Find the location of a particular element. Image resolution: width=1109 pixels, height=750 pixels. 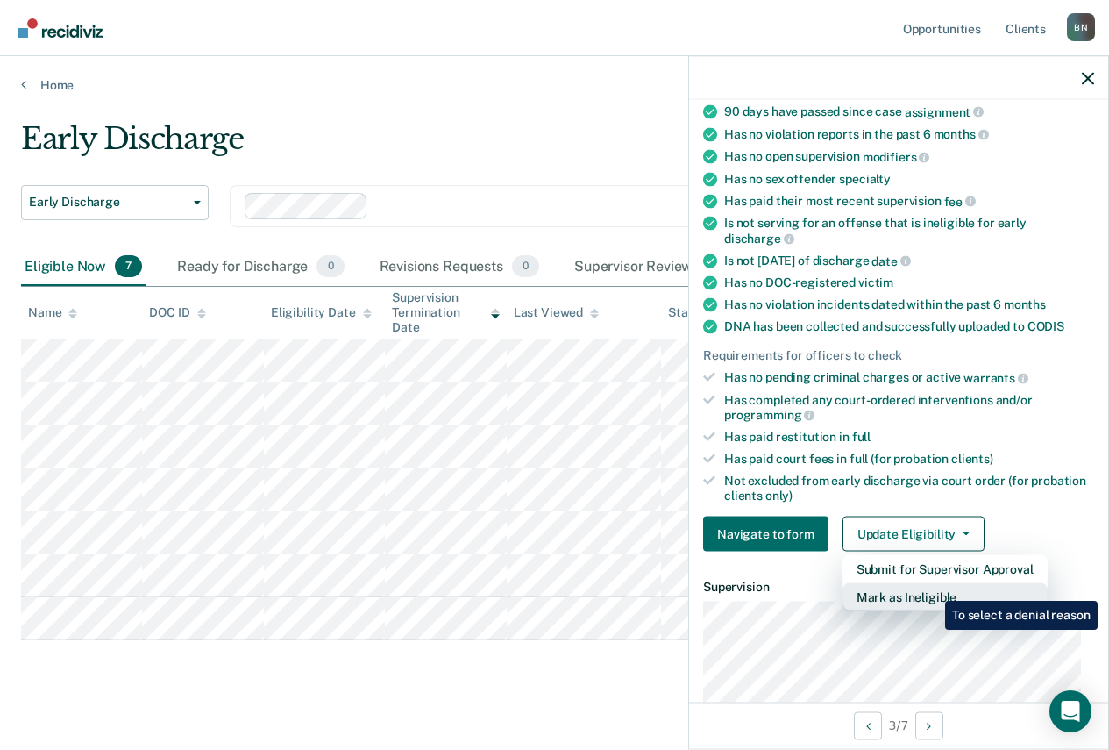

div: Has no violation incidents dated within the past 6 is located at coordinates (909, 304).